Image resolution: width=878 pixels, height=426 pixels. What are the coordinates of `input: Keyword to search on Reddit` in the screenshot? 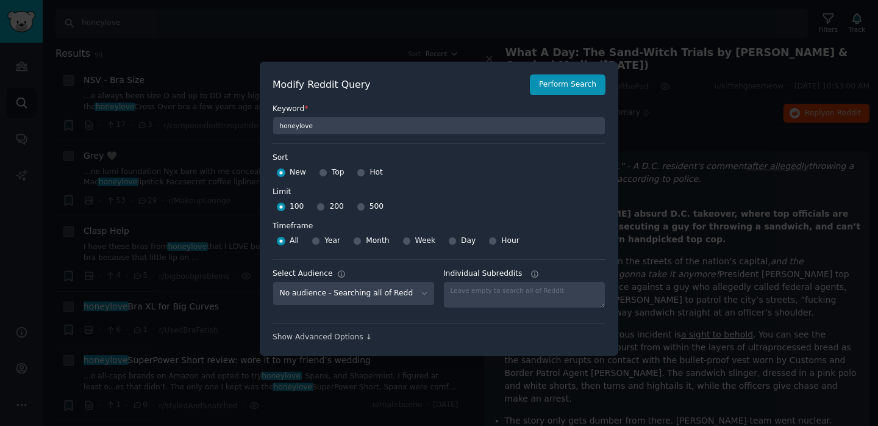 It's located at (439, 126).